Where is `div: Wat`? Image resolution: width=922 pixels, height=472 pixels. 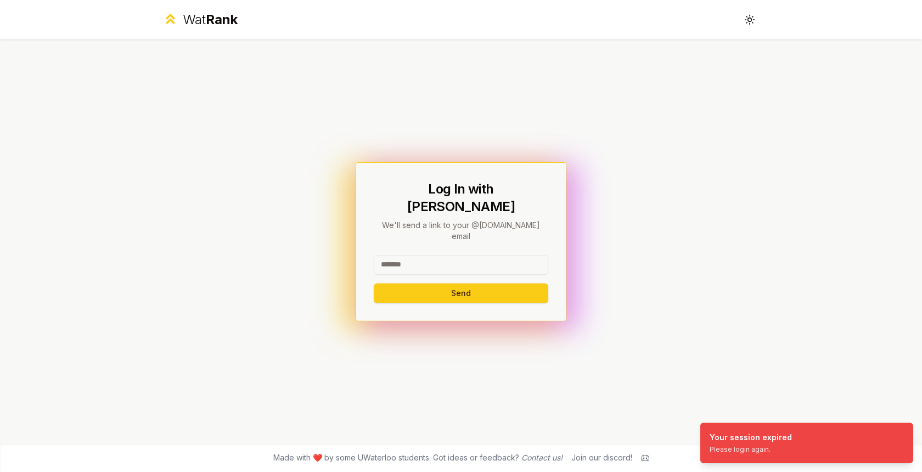
div: Wat is located at coordinates (210, 20).